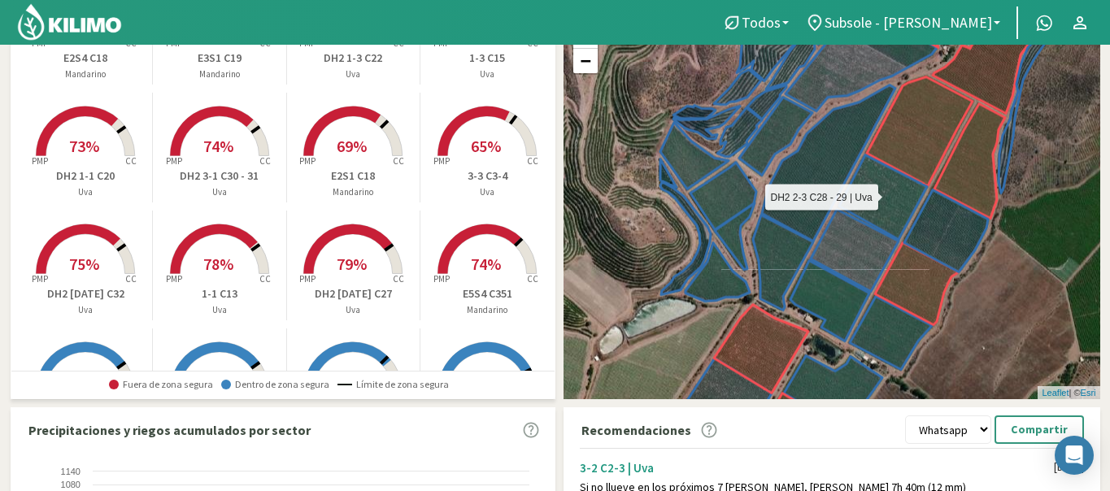 This screenshot has width=1110, height=491. Describe the element at coordinates (161, 385) in the screenshot. I see `span: Fuera de zona segura` at that location.